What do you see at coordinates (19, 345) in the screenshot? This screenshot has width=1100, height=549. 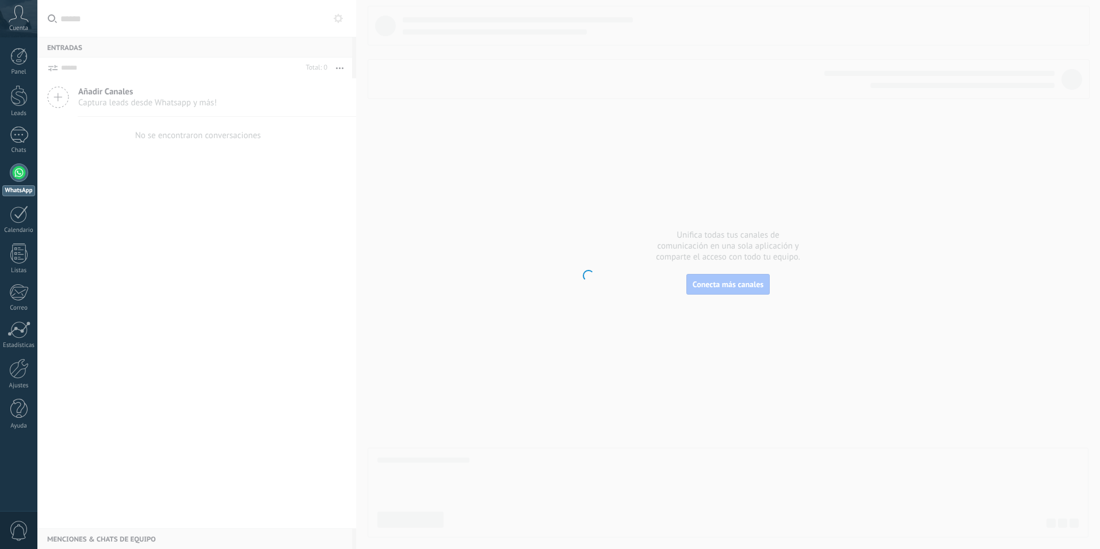 I see `div: Estadísticas` at bounding box center [19, 345].